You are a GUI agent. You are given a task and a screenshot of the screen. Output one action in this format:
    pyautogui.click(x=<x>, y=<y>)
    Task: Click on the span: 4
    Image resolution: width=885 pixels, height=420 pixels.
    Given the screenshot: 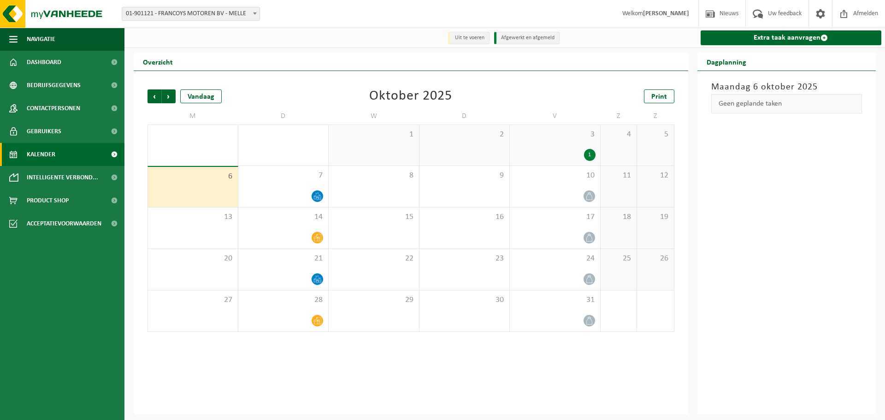 What is the action you would take?
    pyautogui.click(x=618, y=135)
    